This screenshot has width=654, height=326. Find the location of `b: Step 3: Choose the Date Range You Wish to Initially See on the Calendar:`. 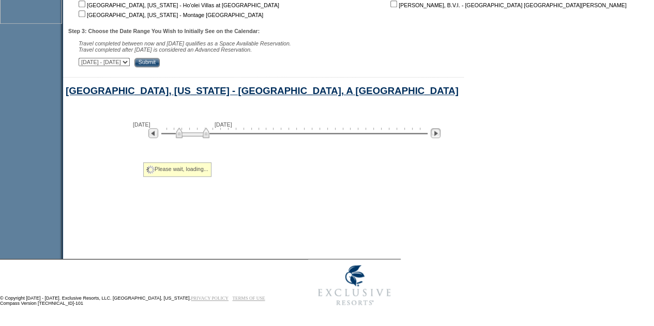

b: Step 3: Choose the Date Range You Wish to Initially See on the Calendar: is located at coordinates (164, 31).